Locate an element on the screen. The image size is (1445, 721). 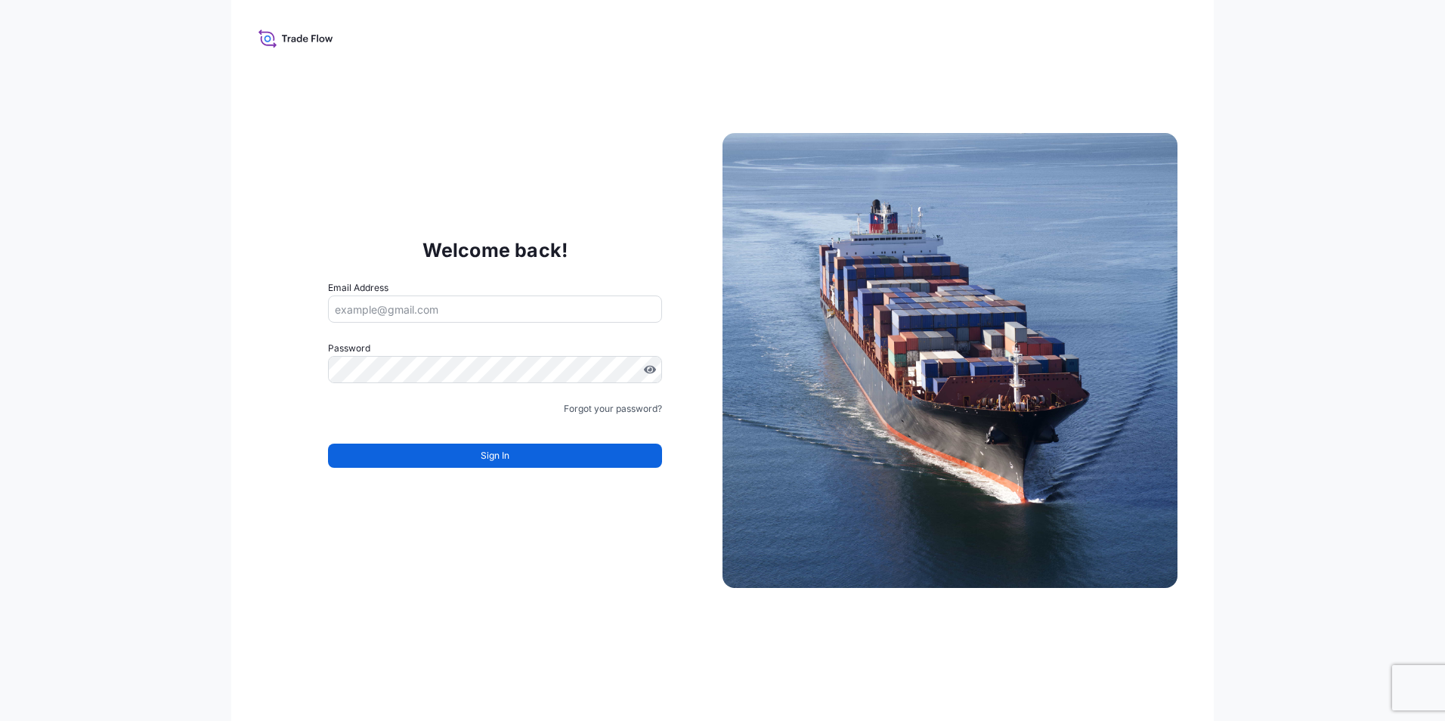
label: Email Address is located at coordinates (358, 288).